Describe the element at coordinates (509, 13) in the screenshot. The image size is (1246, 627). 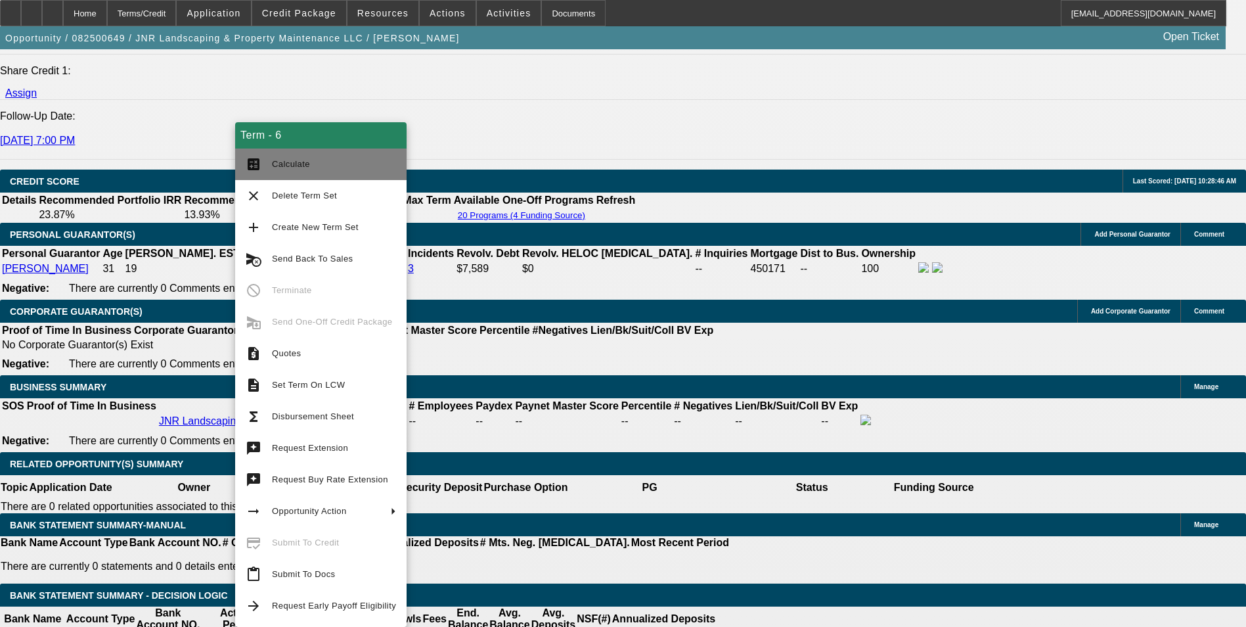
I see `button: Activities` at that location.